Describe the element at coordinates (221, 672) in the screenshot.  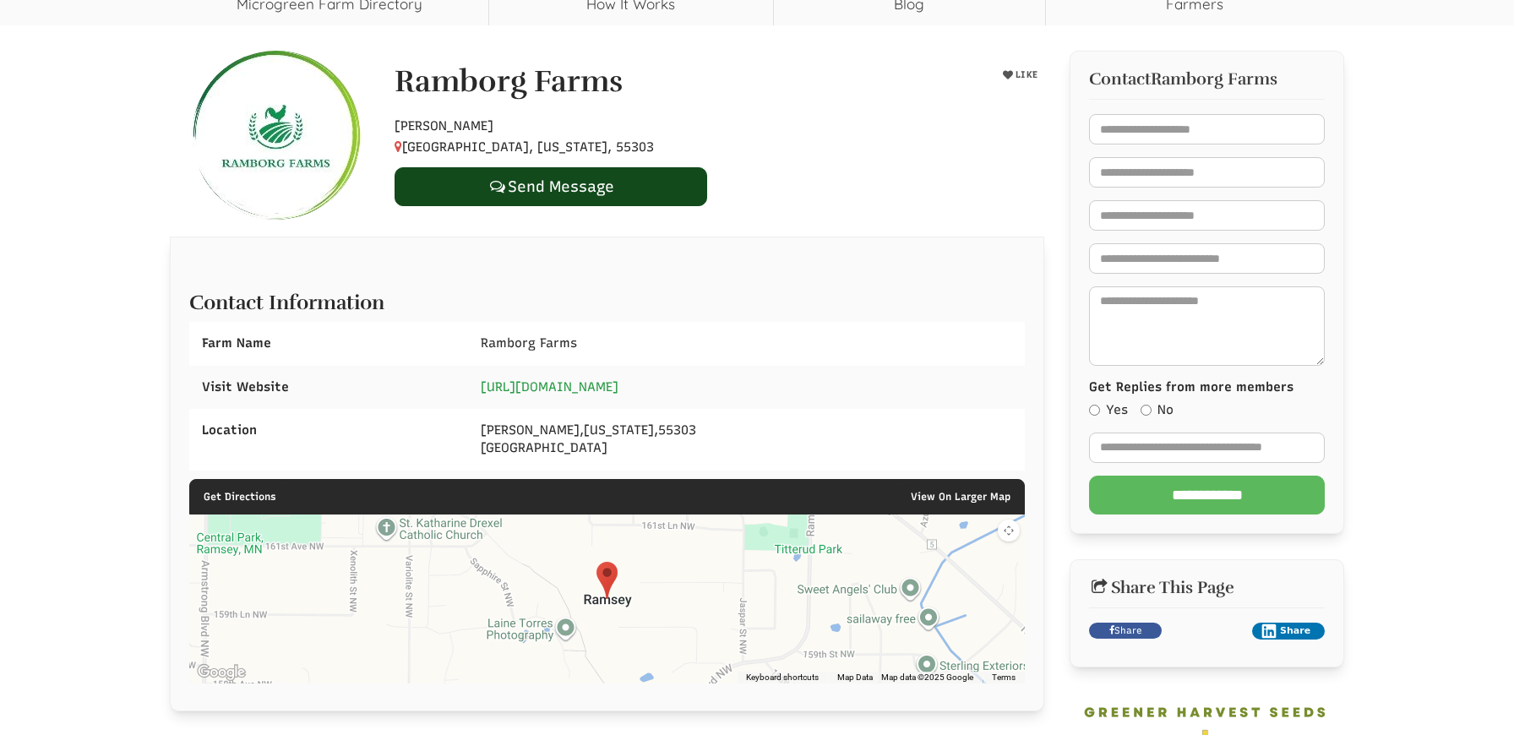
I see `img: Google` at that location.